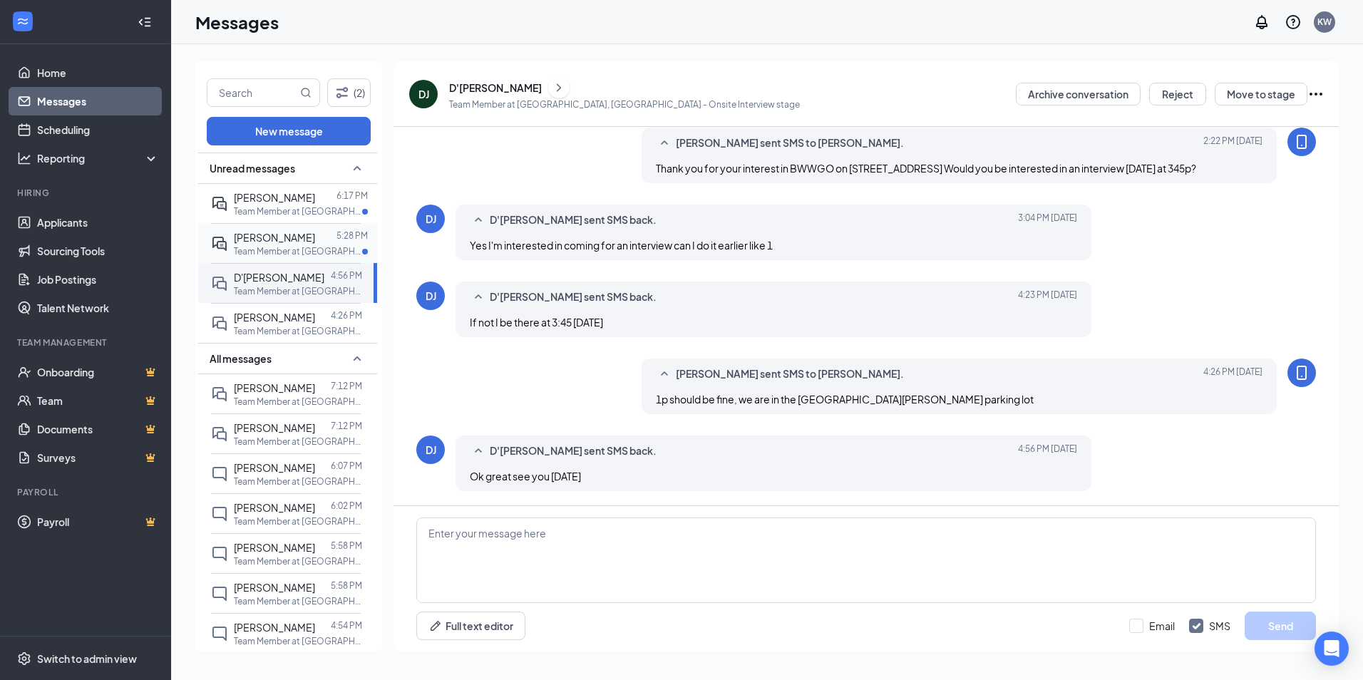 This screenshot has height=680, width=1363. I want to click on svg: MagnifyingGlass, so click(306, 93).